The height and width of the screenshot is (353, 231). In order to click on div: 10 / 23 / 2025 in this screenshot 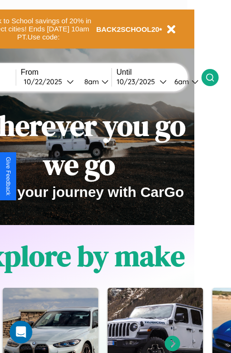, I will do `click(138, 81)`.